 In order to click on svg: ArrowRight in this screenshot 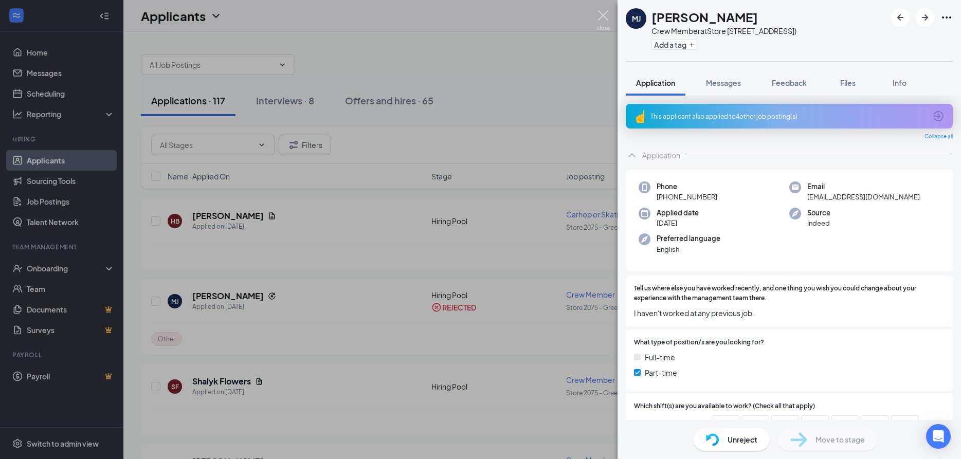, I will do `click(925, 17)`.